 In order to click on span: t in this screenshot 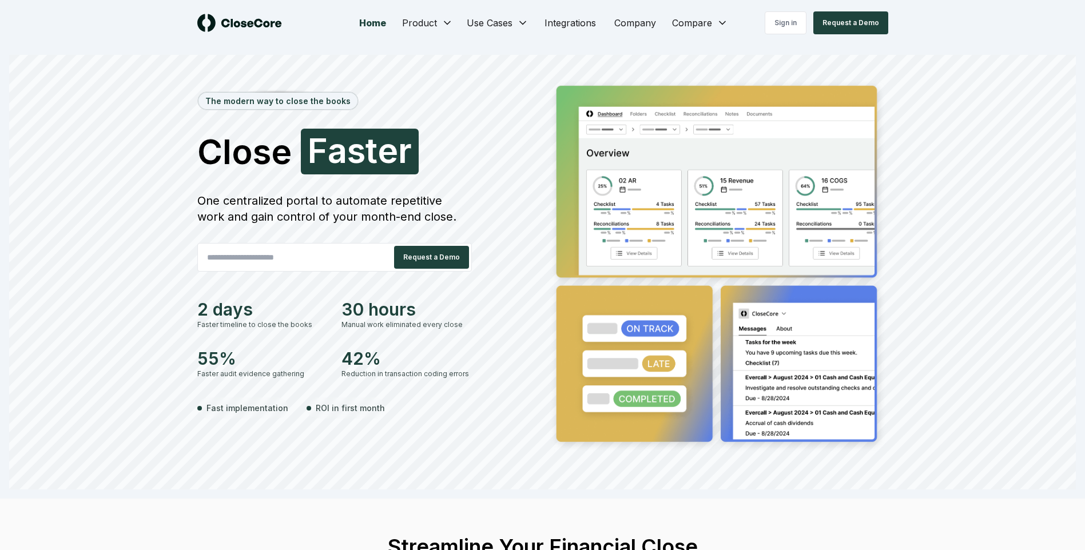, I will do `click(371, 150)`.